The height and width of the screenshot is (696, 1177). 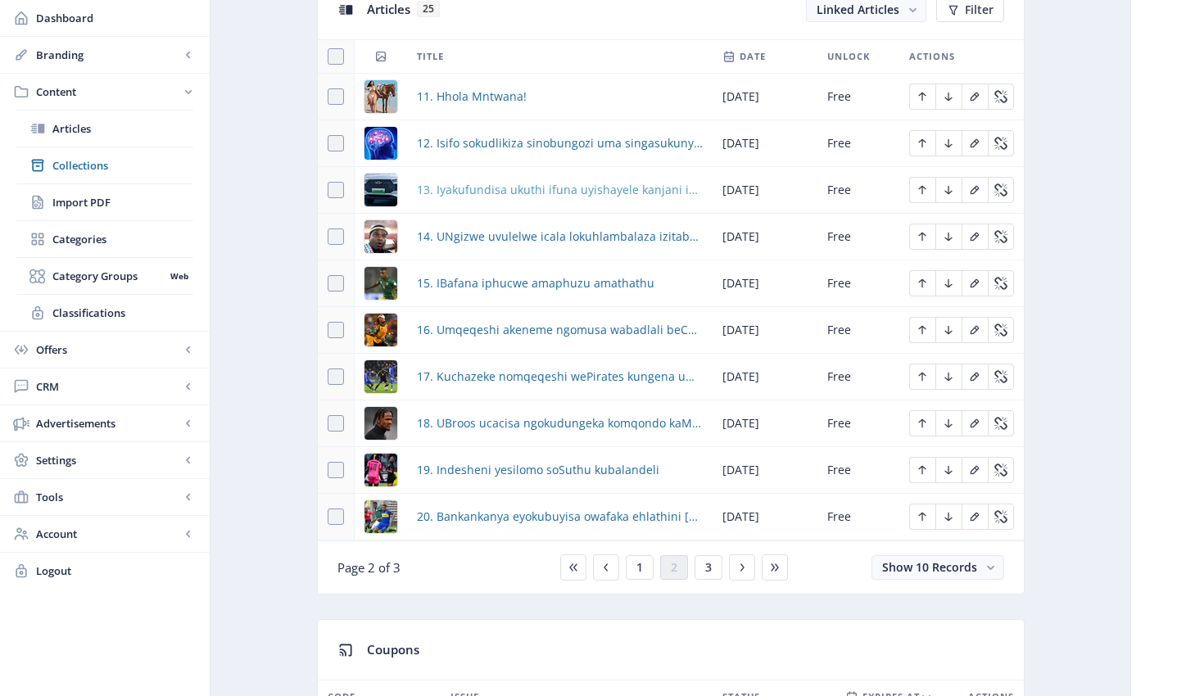 I want to click on span: Title, so click(x=430, y=56).